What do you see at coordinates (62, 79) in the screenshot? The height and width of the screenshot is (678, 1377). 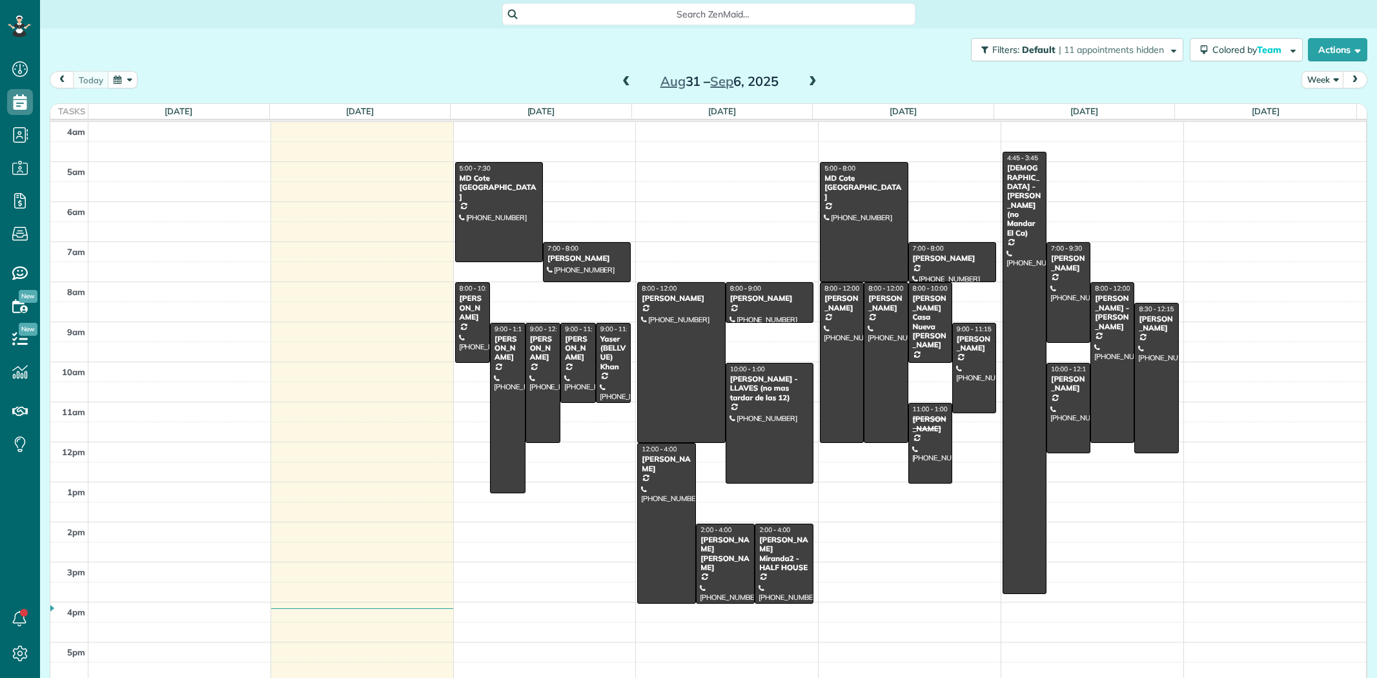 I see `button: prev` at bounding box center [62, 79].